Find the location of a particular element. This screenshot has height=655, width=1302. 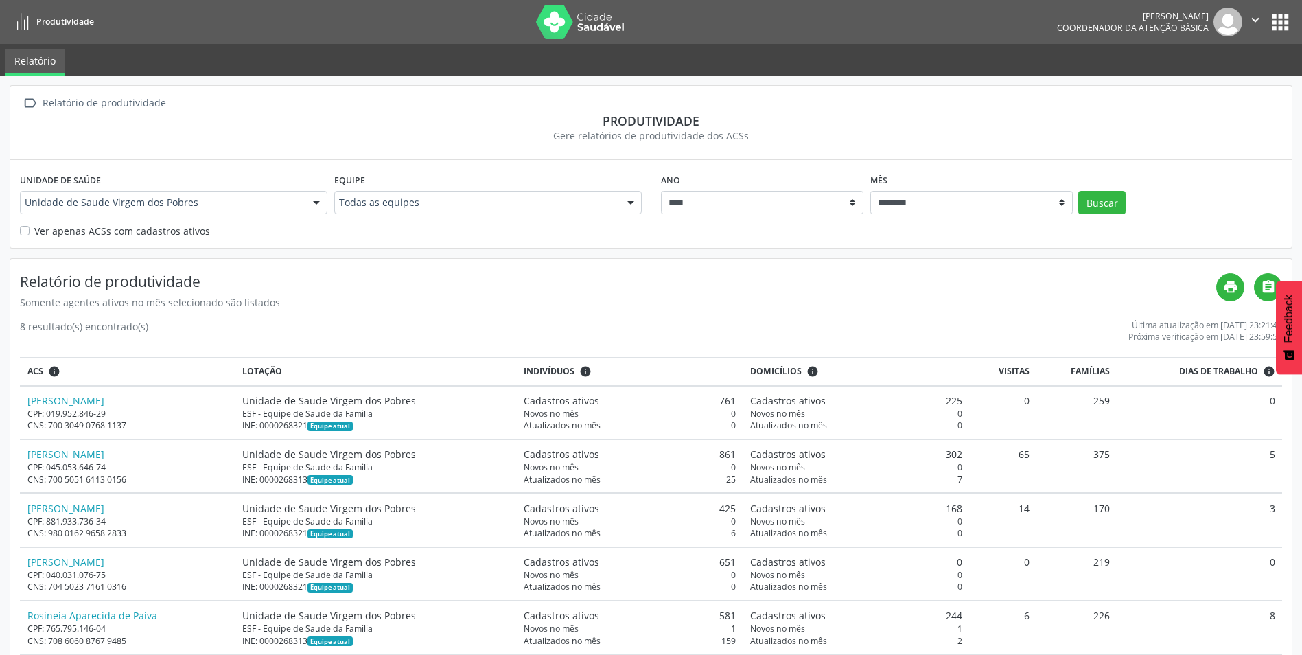

div: CPF: 765.795.146-04 is located at coordinates (128, 628).